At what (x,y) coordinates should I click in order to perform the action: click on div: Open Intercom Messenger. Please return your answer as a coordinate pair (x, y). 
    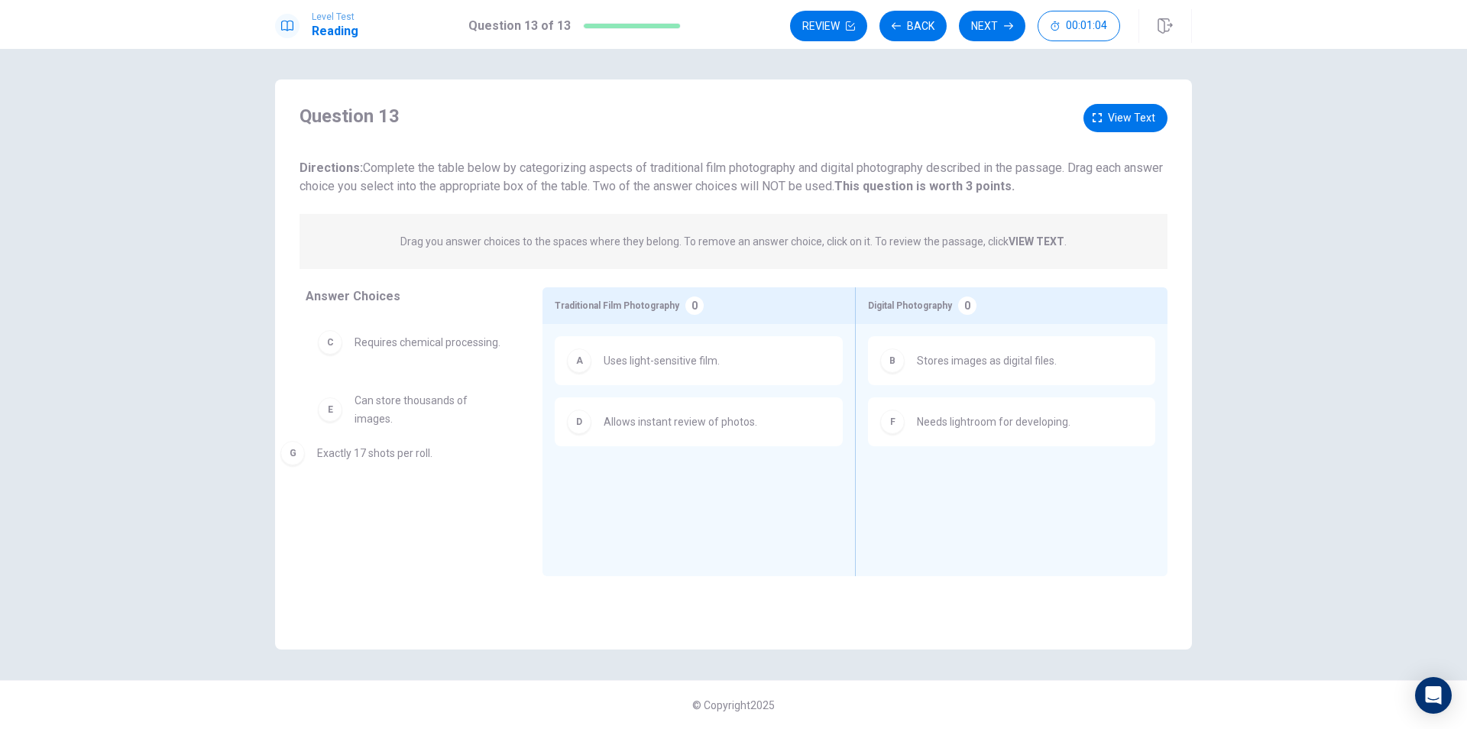
    Looking at the image, I should click on (1433, 695).